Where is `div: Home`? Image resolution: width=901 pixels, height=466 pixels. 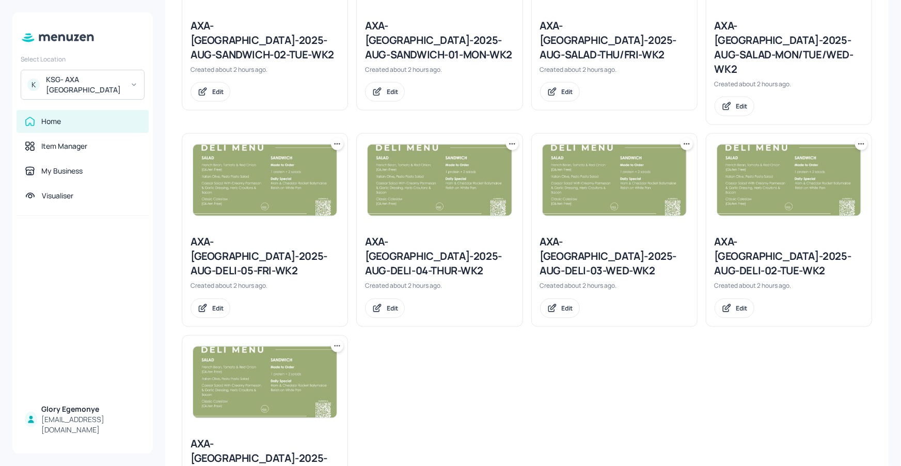 div: Home is located at coordinates (51, 121).